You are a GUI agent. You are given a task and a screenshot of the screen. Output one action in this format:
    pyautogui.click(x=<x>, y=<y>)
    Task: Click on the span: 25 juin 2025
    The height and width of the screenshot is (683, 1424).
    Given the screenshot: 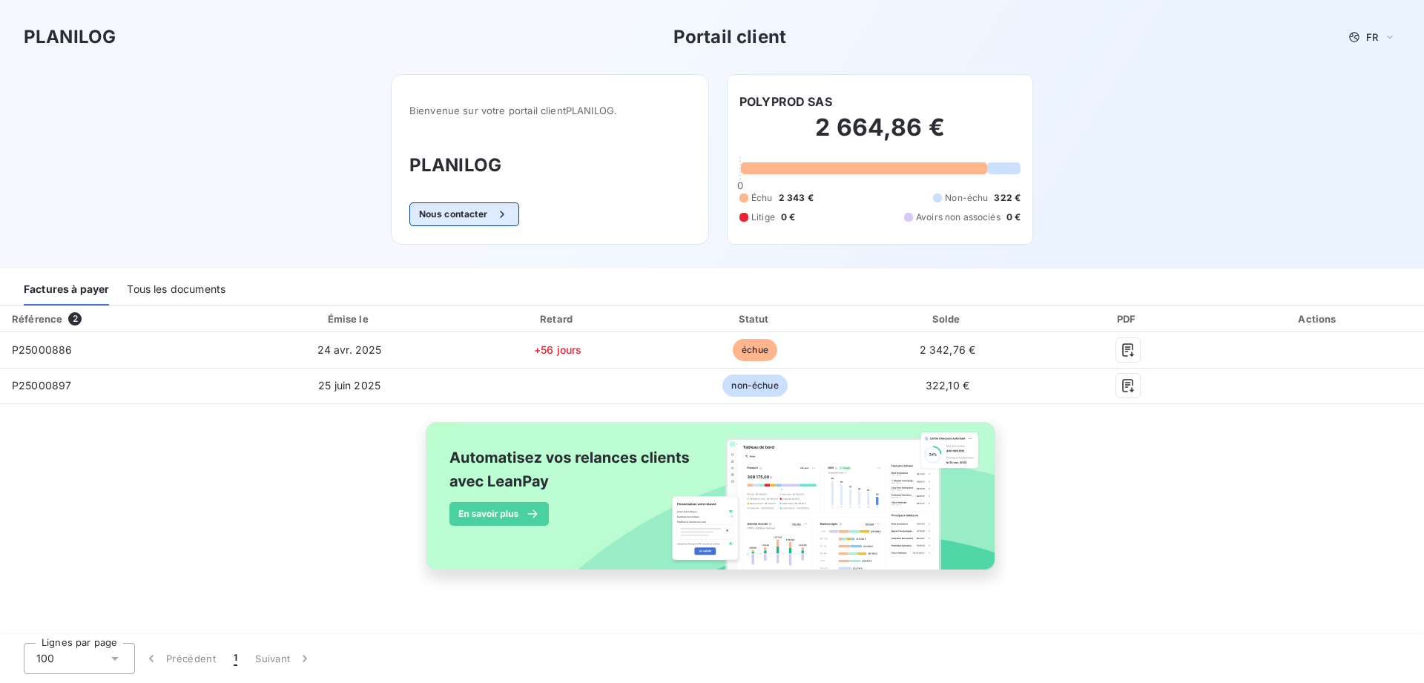 What is the action you would take?
    pyautogui.click(x=349, y=385)
    